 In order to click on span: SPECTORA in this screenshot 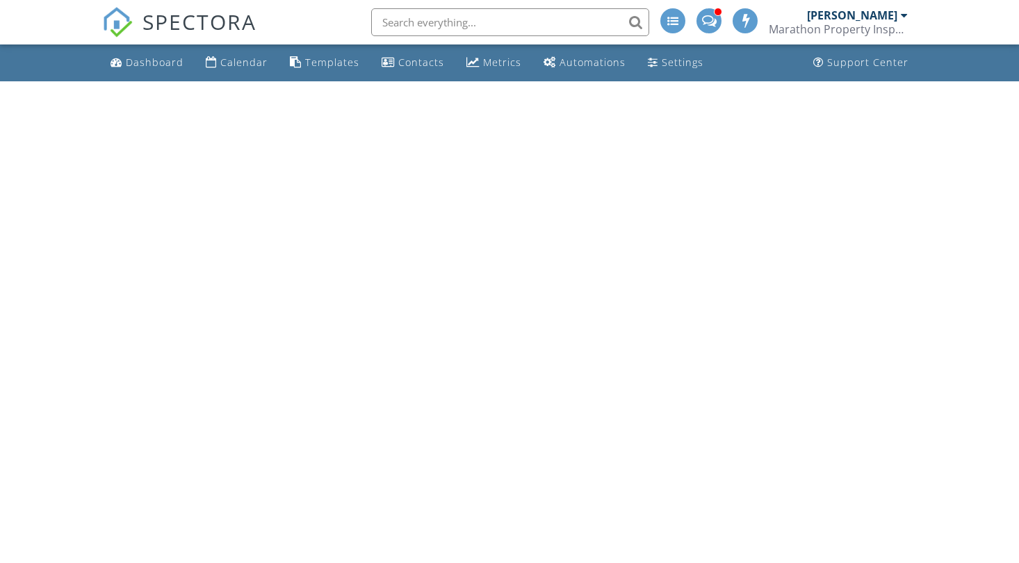, I will do `click(199, 22)`.